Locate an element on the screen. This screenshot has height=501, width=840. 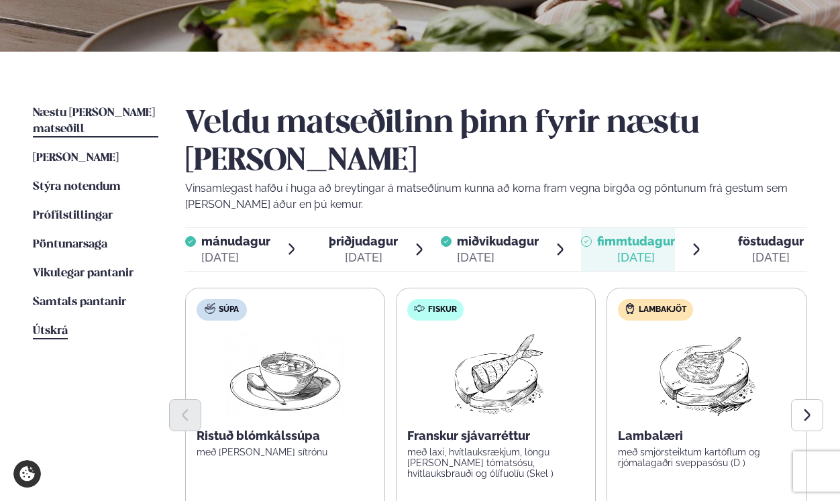
span: Vikulegar pantanir is located at coordinates (83, 273).